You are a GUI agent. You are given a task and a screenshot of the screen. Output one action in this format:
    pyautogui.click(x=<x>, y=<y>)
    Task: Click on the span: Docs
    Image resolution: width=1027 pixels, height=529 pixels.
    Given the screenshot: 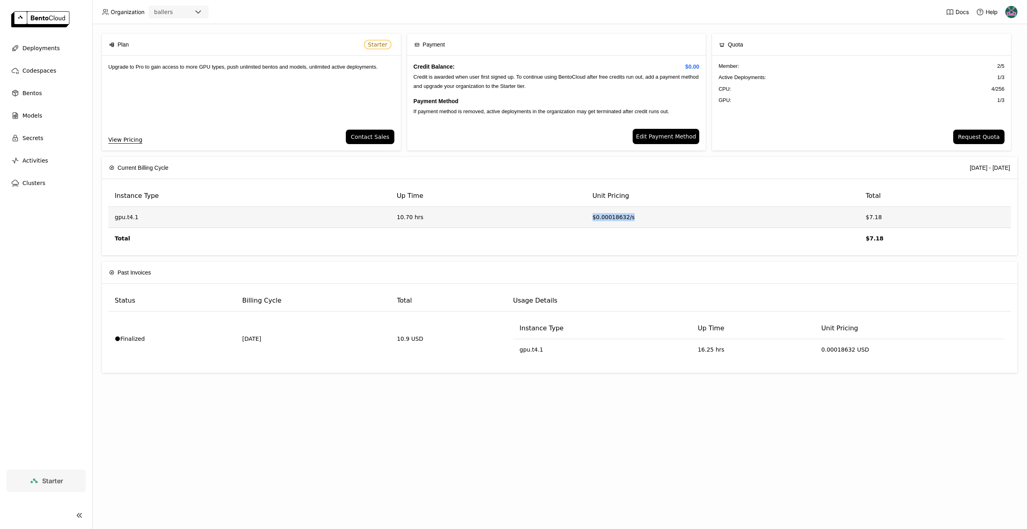 What is the action you would take?
    pyautogui.click(x=962, y=12)
    